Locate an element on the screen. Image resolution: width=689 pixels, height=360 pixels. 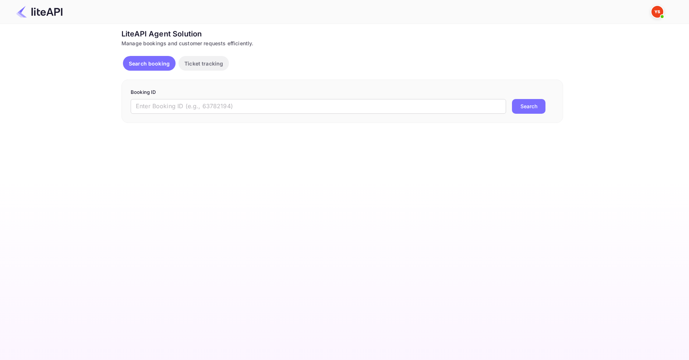
p: Search booking is located at coordinates (149, 63).